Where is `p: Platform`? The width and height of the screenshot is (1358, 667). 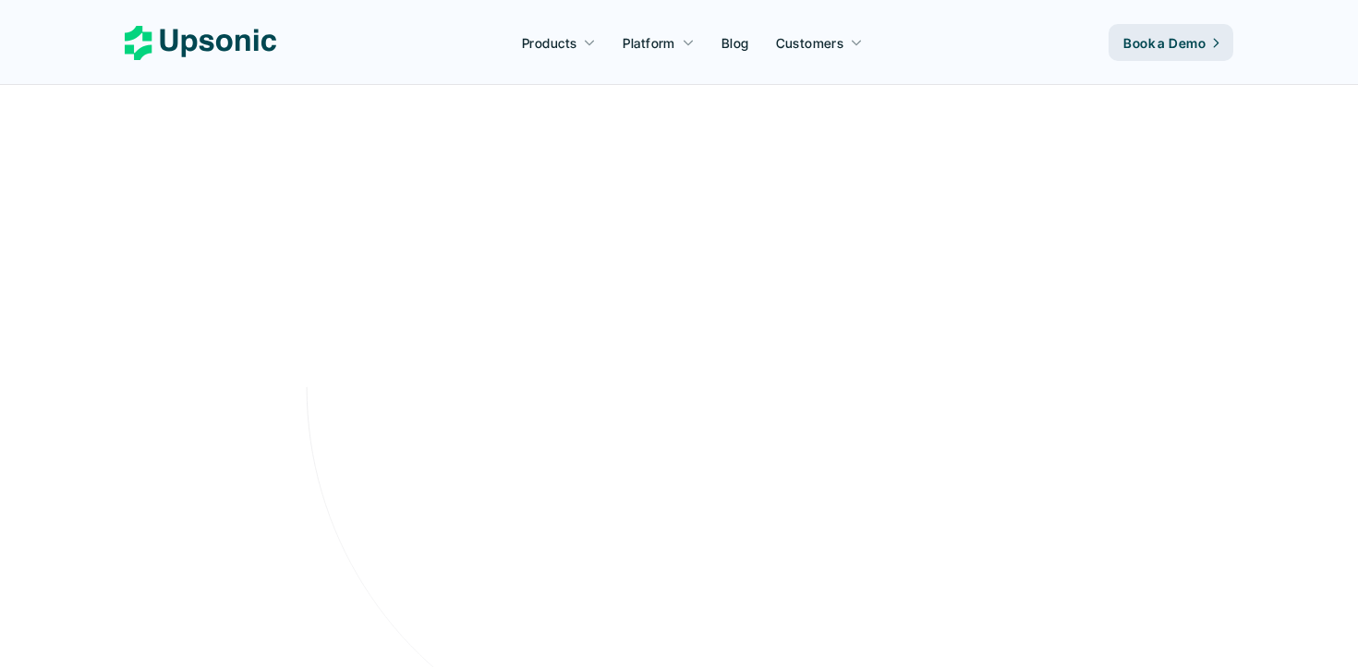
p: Platform is located at coordinates (648, 42).